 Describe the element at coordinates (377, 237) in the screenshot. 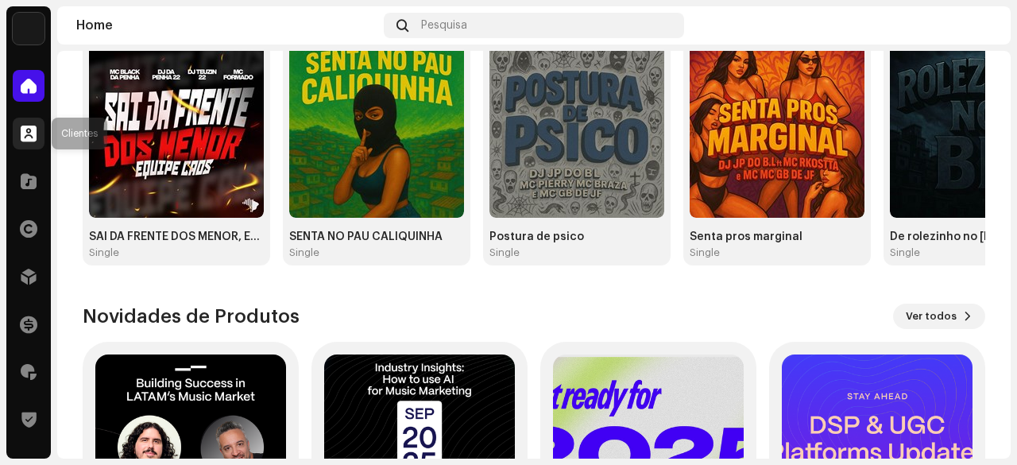

I see `div: SENTA NO PAU CALIQUINHA` at that location.